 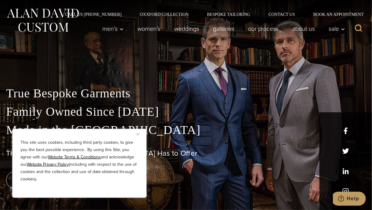 What do you see at coordinates (303, 29) in the screenshot?
I see `a: About Us` at bounding box center [303, 29].